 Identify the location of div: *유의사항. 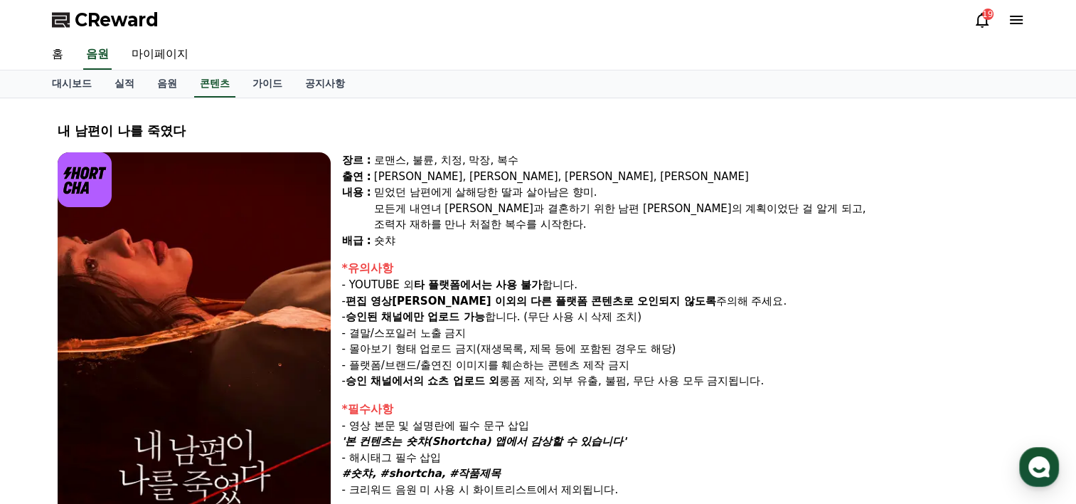
(681, 268).